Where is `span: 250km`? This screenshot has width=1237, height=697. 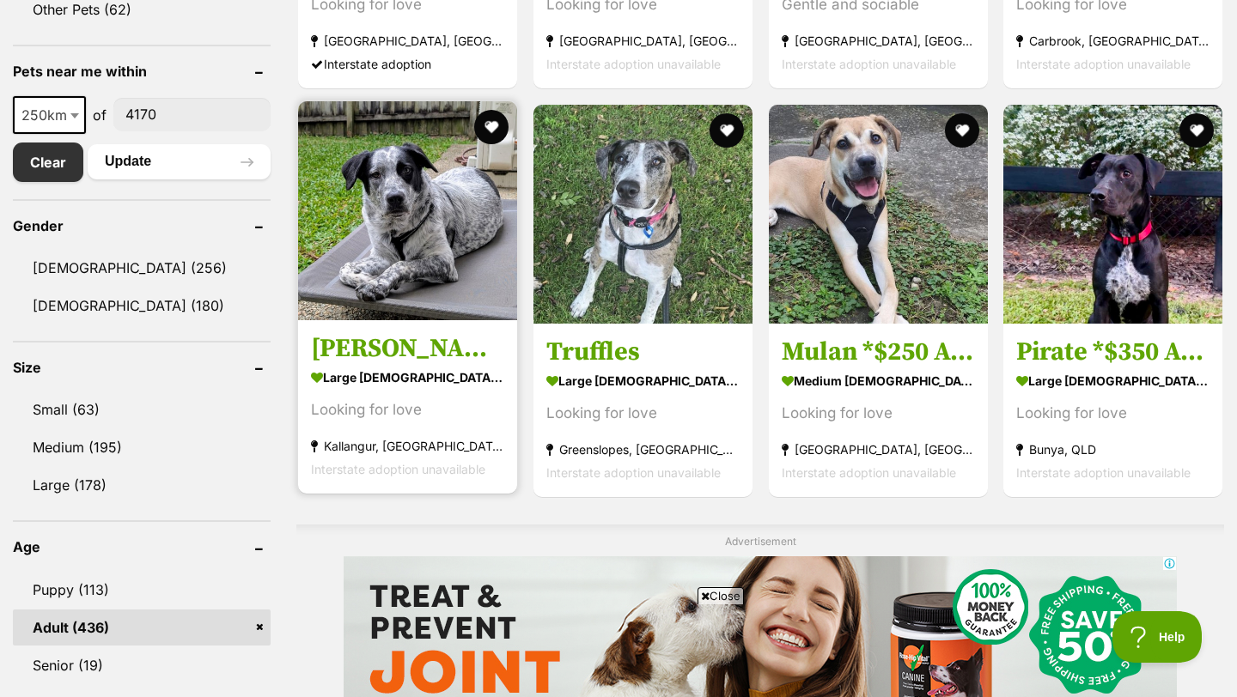
span: 250km is located at coordinates (49, 115).